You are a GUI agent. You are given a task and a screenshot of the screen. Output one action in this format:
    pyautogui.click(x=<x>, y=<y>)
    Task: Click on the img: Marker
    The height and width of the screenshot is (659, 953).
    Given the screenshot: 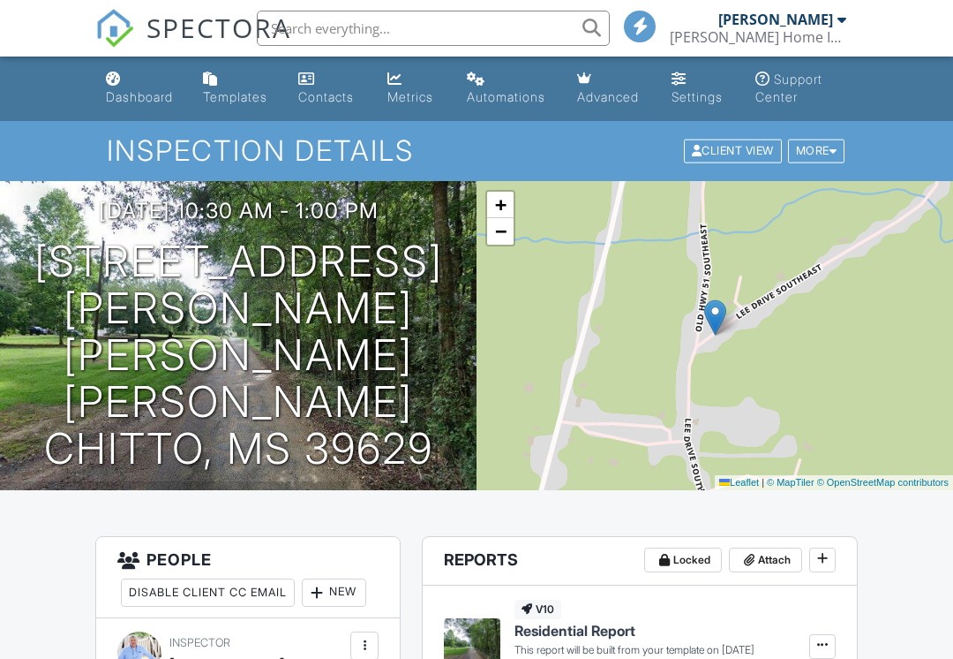 What is the action you would take?
    pyautogui.click(x=715, y=317)
    